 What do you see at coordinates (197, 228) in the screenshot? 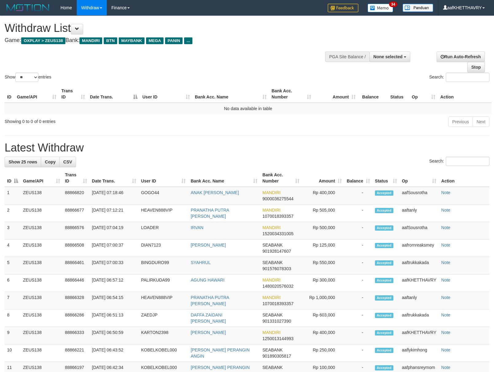
I see `a: IRVAN` at bounding box center [197, 228].